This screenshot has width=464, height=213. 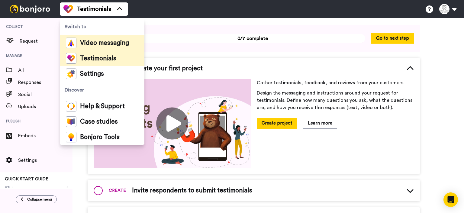 I want to click on span: Uploads, so click(x=45, y=106).